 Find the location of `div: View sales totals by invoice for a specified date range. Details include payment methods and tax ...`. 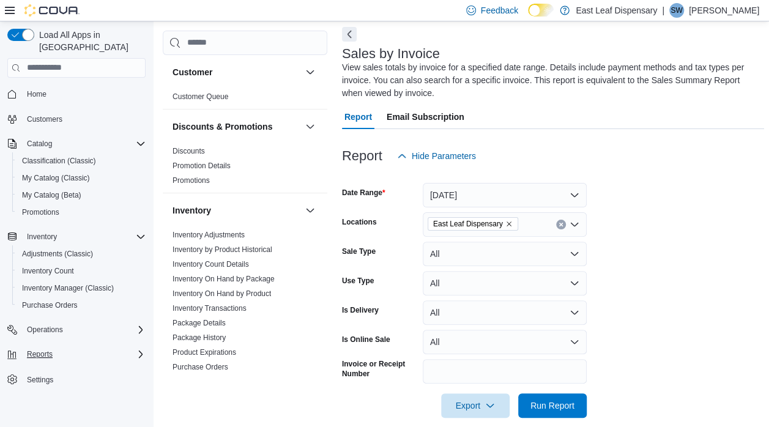

div: View sales totals by invoice for a specified date range. Details include payment methods and tax ... is located at coordinates (550, 80).